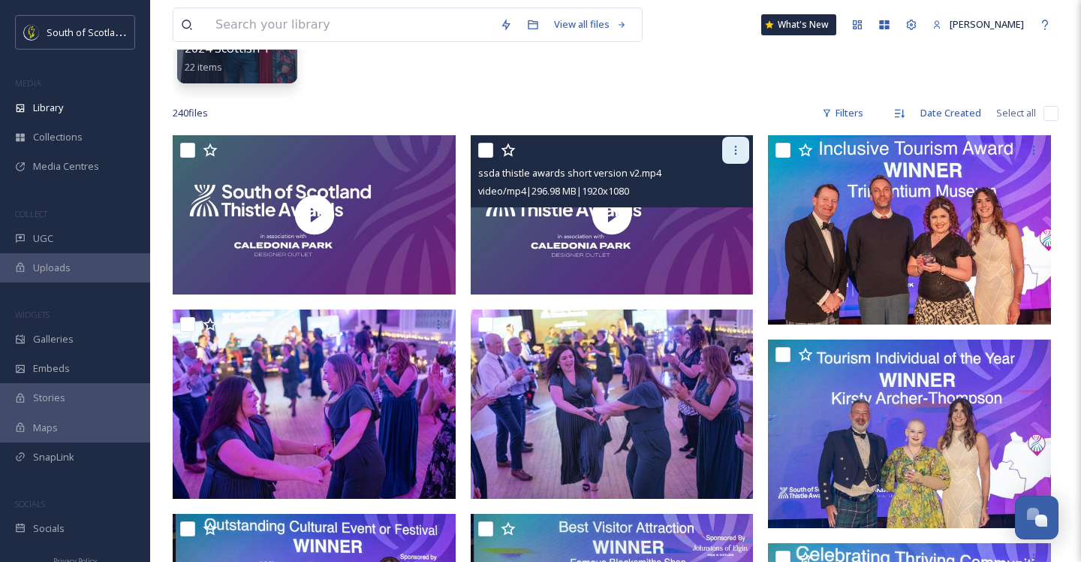  Describe the element at coordinates (612, 404) in the screenshot. I see `img: PW_2024 SSDA Thistle awards_-079.JPG` at that location.